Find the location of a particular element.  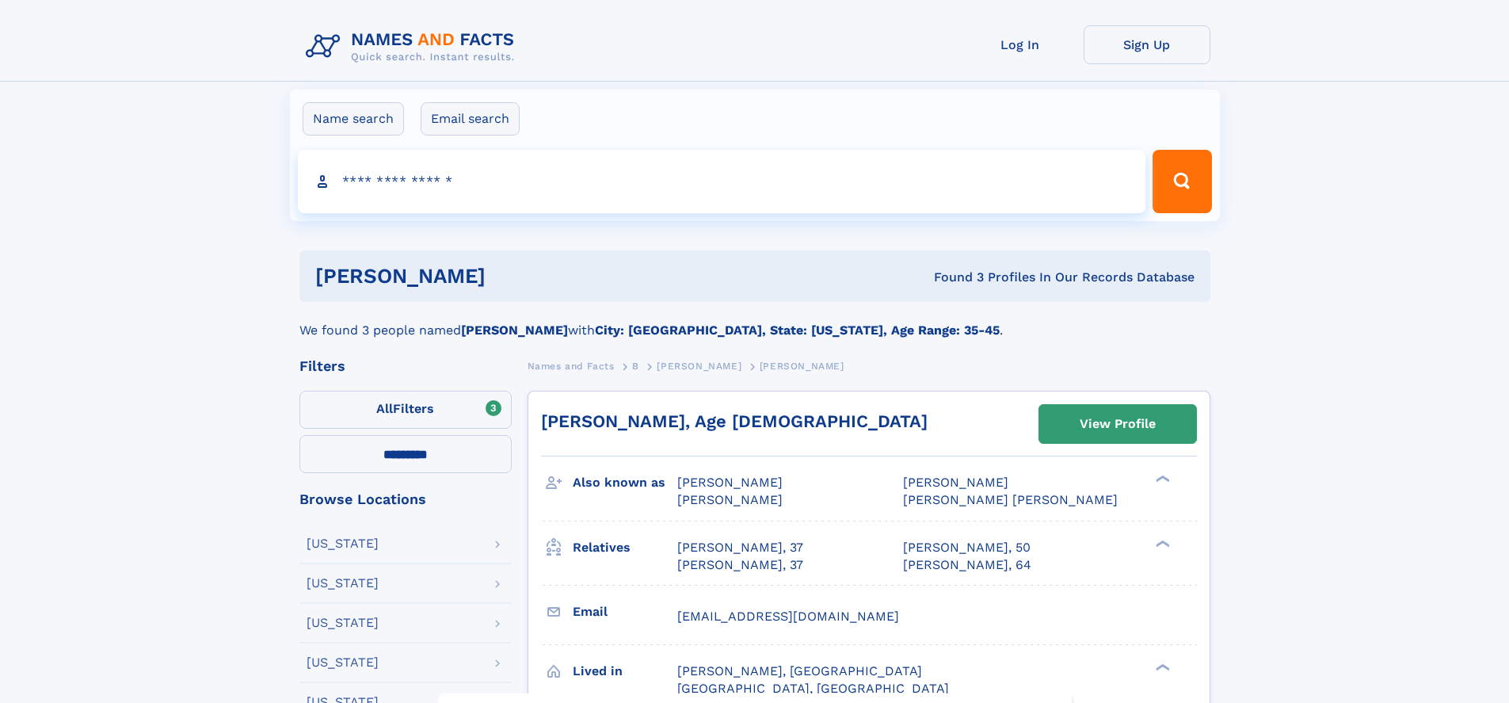

label: Email search is located at coordinates (470, 119).